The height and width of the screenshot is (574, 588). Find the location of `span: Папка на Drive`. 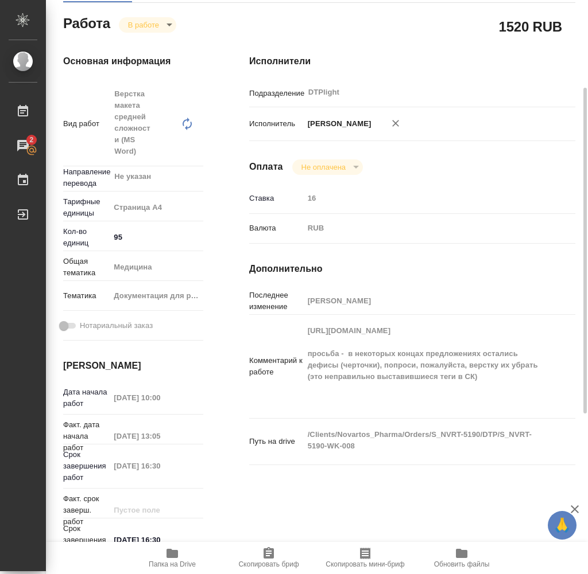

span: Папка на Drive is located at coordinates (172, 565).